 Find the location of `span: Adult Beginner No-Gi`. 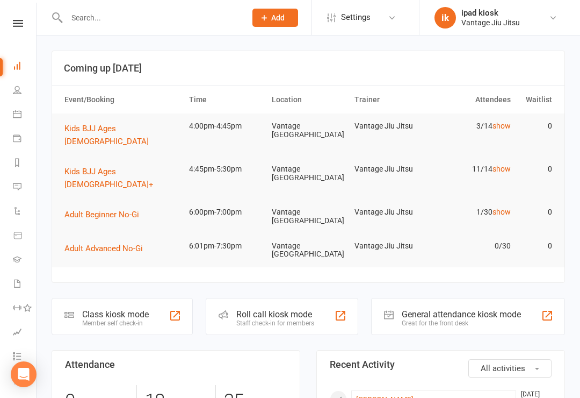

span: Adult Beginner No-Gi is located at coordinates (102, 214).